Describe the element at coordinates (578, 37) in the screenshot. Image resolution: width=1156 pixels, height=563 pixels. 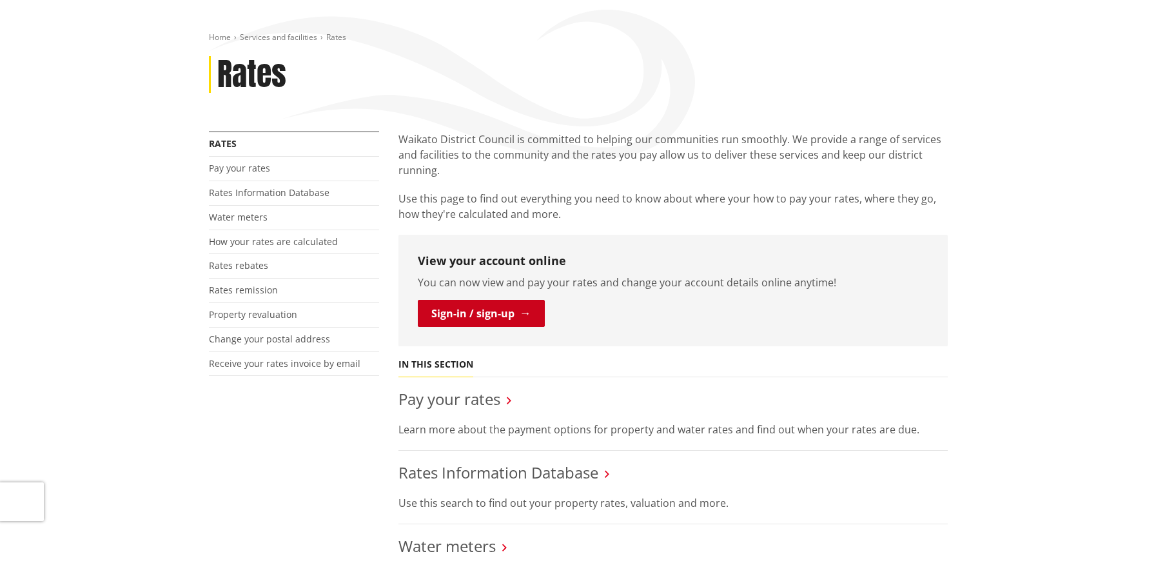
I see `nav: breadcrumb` at that location.